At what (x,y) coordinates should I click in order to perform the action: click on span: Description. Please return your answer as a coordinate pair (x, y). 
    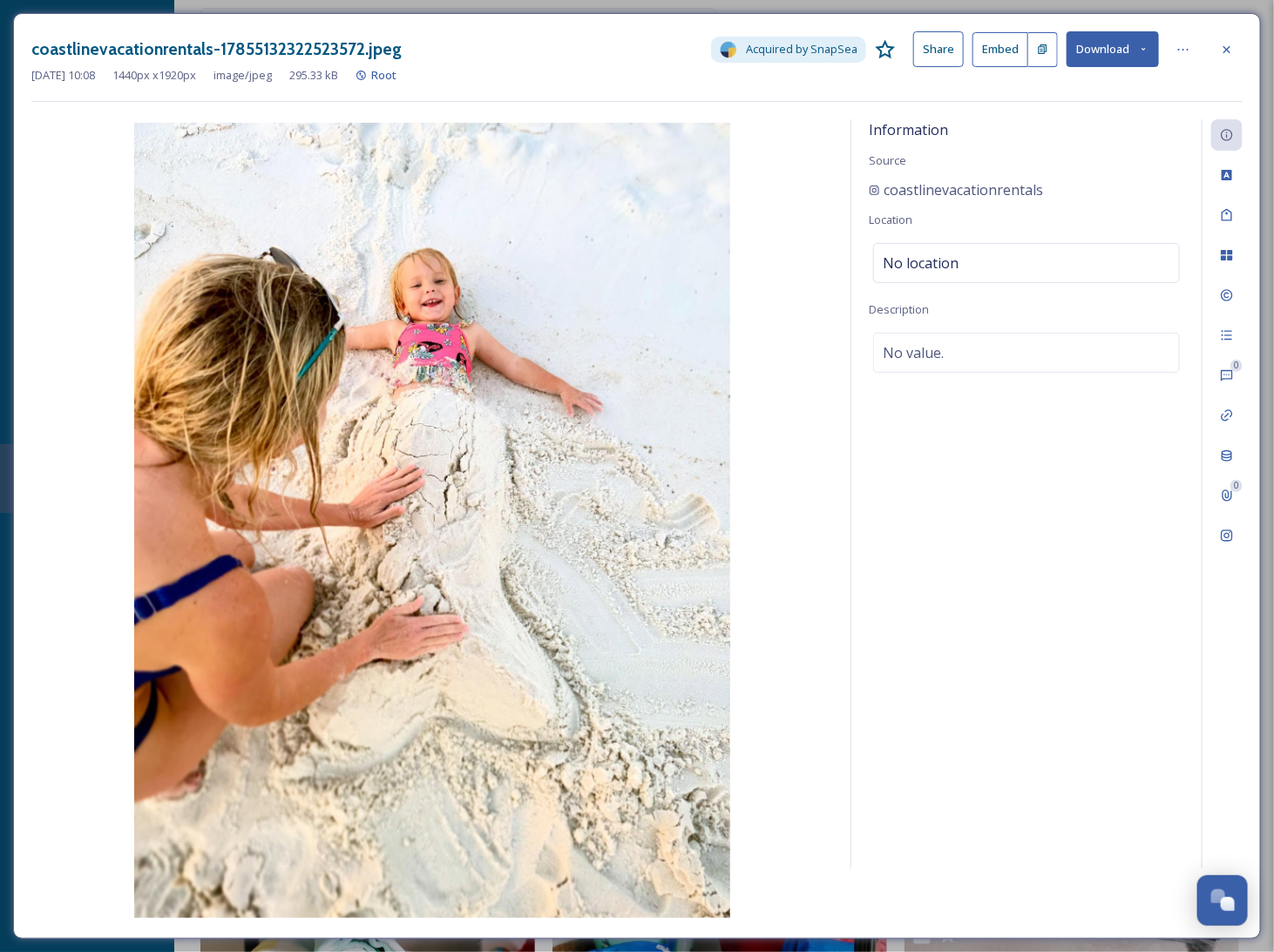
    Looking at the image, I should click on (899, 310).